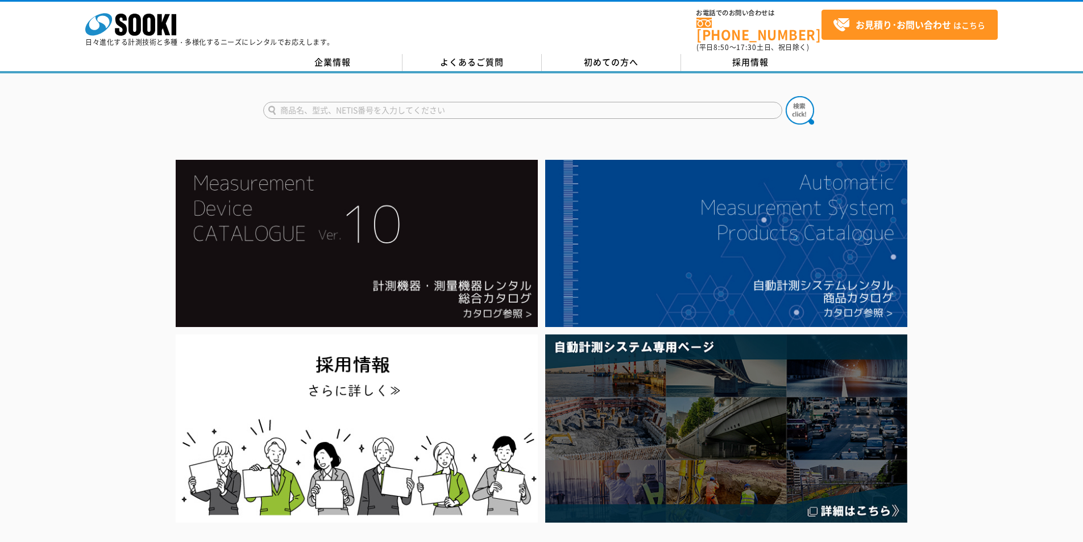 The width and height of the screenshot is (1083, 542). Describe the element at coordinates (523, 110) in the screenshot. I see `input: 商品名、型式、NETIS番号を入力してください` at that location.